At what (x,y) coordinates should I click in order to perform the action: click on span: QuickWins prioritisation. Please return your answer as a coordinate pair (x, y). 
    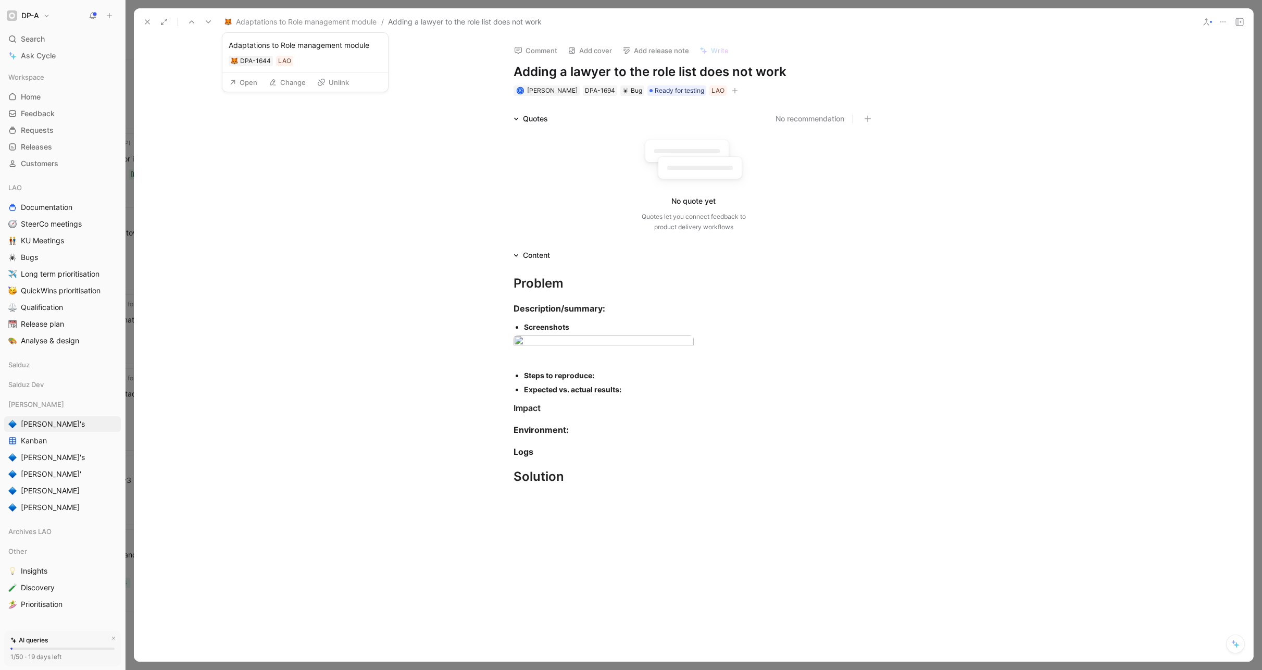
    Looking at the image, I should click on (60, 291).